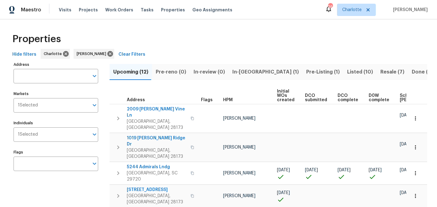 The height and width of the screenshot is (207, 437). Describe the element at coordinates (207, 100) in the screenshot. I see `span: Flags` at that location.